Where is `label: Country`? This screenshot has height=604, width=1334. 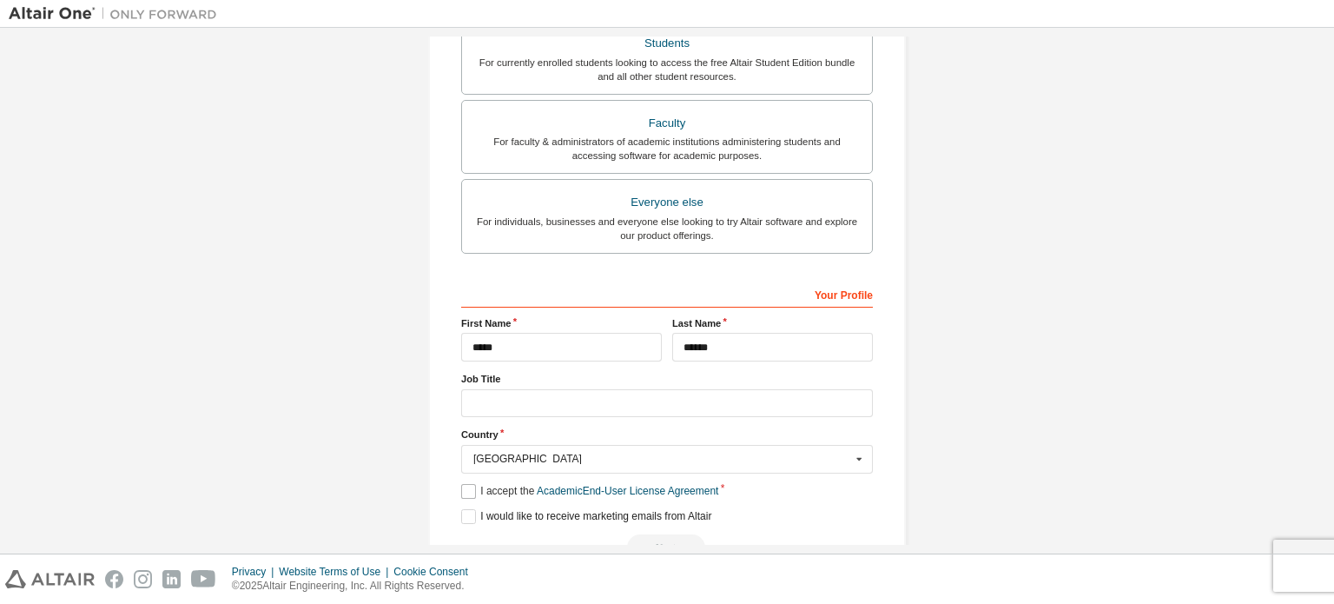 label: Country is located at coordinates (667, 434).